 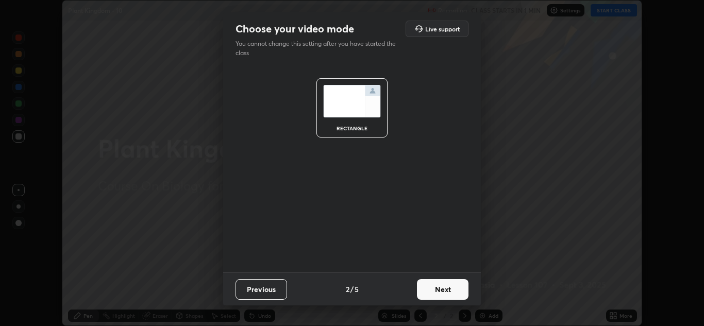 I want to click on h4: 2, so click(x=347, y=289).